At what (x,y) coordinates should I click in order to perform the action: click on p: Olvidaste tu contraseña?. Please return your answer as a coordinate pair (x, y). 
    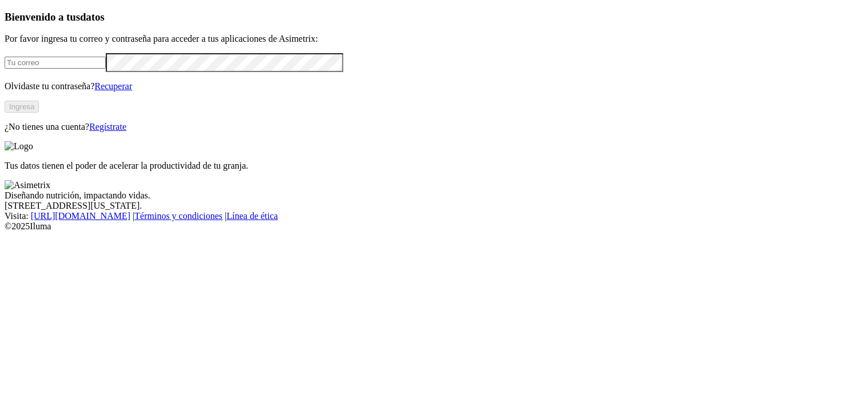
    Looking at the image, I should click on (424, 86).